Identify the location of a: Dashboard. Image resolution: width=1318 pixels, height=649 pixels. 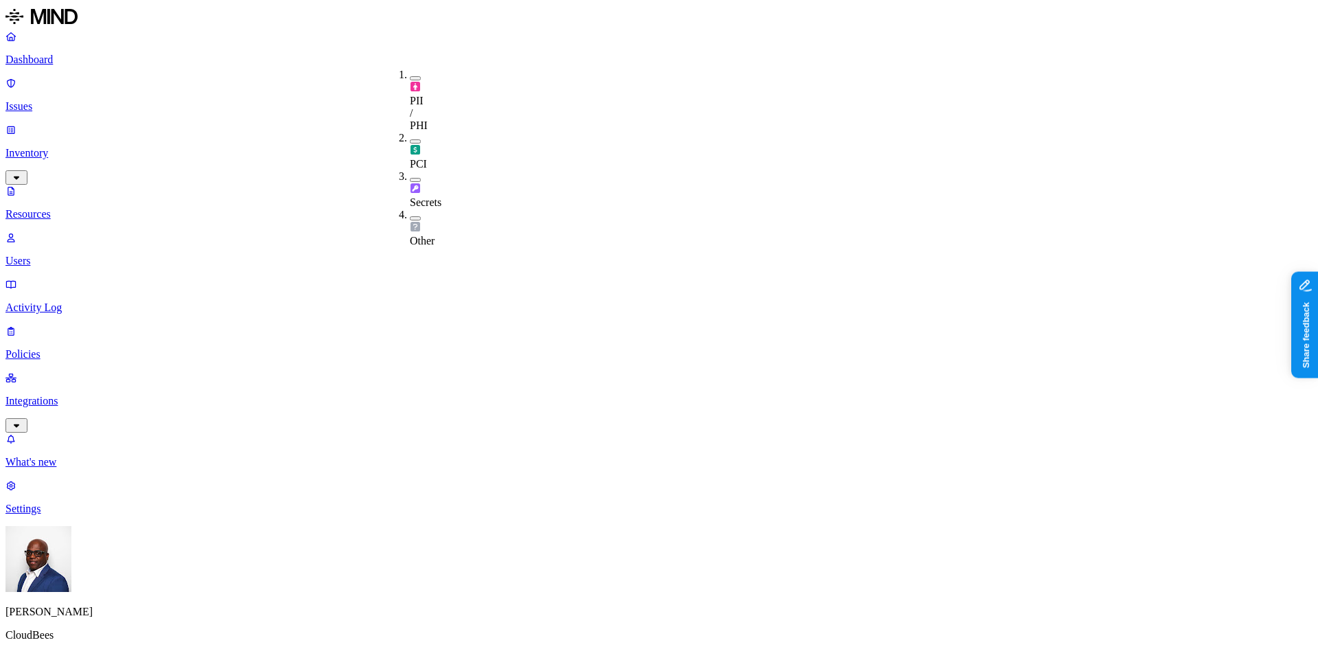
(659, 48).